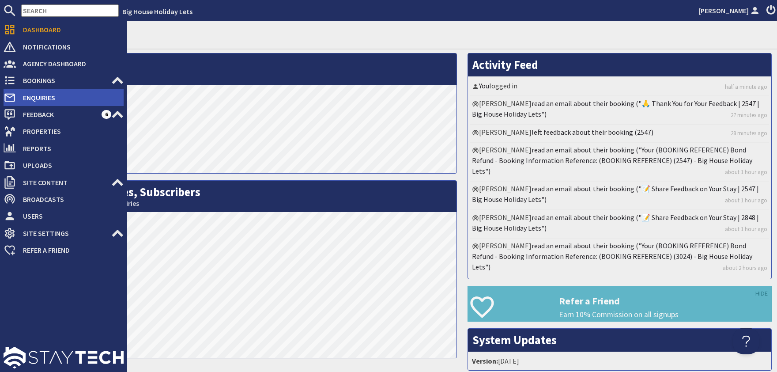 The image size is (777, 372). I want to click on span: Refer a Friend, so click(70, 250).